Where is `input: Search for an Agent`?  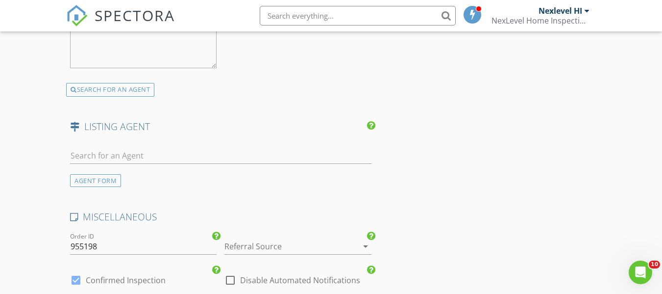 input: Search for an Agent is located at coordinates (220, 155).